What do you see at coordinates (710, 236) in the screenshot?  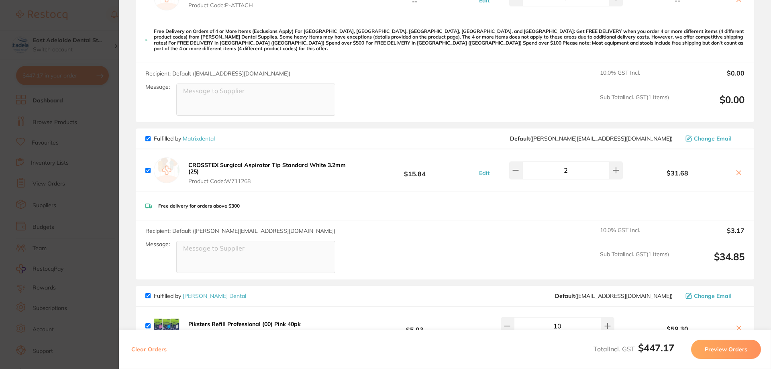 I see `output: $3.17` at bounding box center [710, 236].